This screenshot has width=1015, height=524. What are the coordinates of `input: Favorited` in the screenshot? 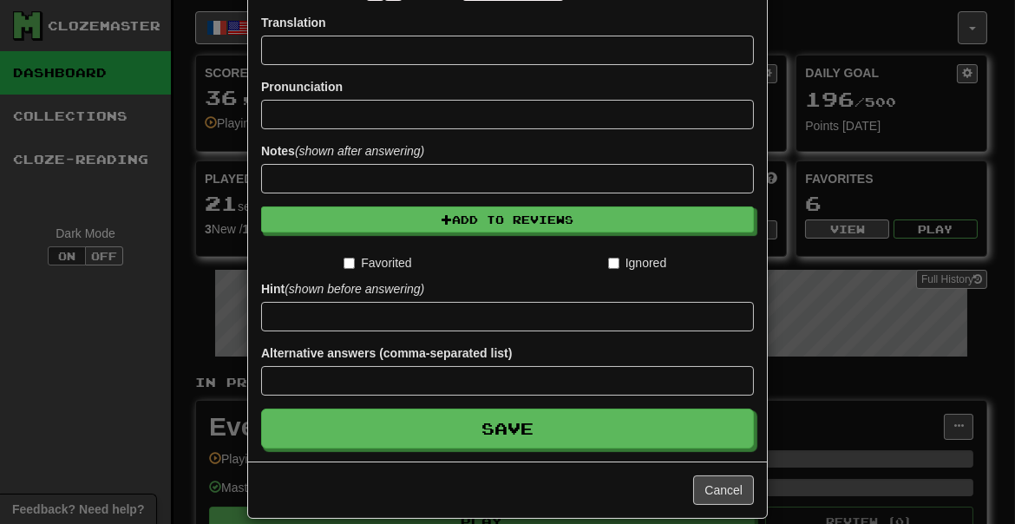 It's located at (349, 263).